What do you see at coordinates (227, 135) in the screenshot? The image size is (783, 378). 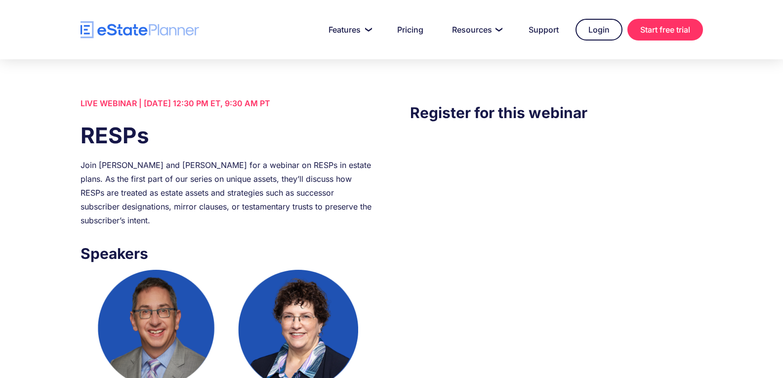 I see `h1: RESPs` at bounding box center [227, 135].